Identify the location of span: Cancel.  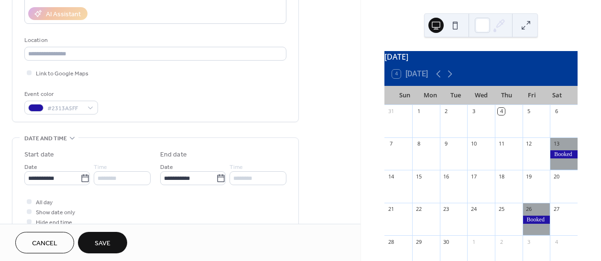
(44, 244).